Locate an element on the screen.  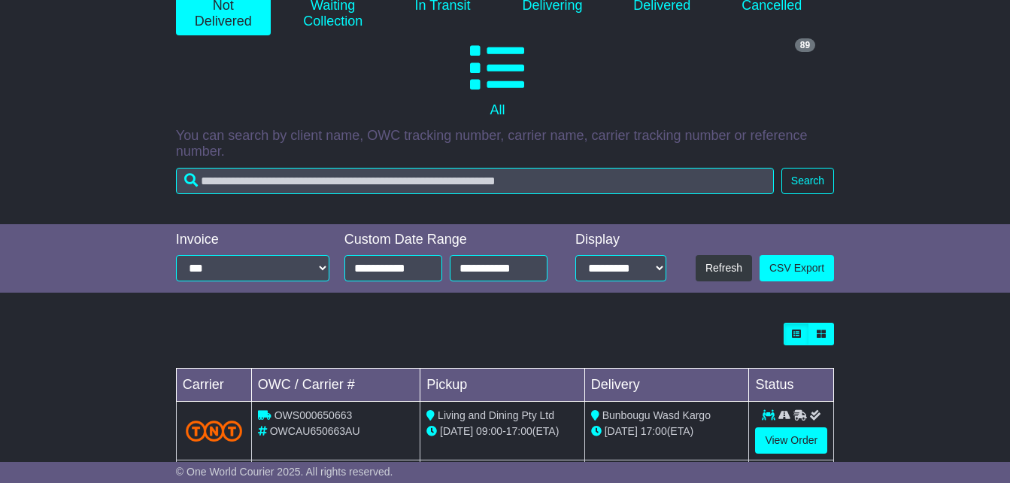
td: Carrier is located at coordinates (213, 385).